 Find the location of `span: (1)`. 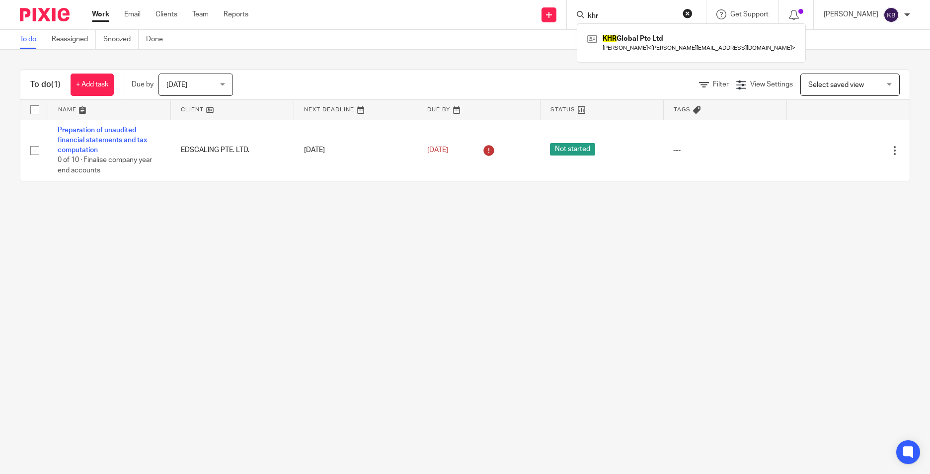

span: (1) is located at coordinates (56, 84).